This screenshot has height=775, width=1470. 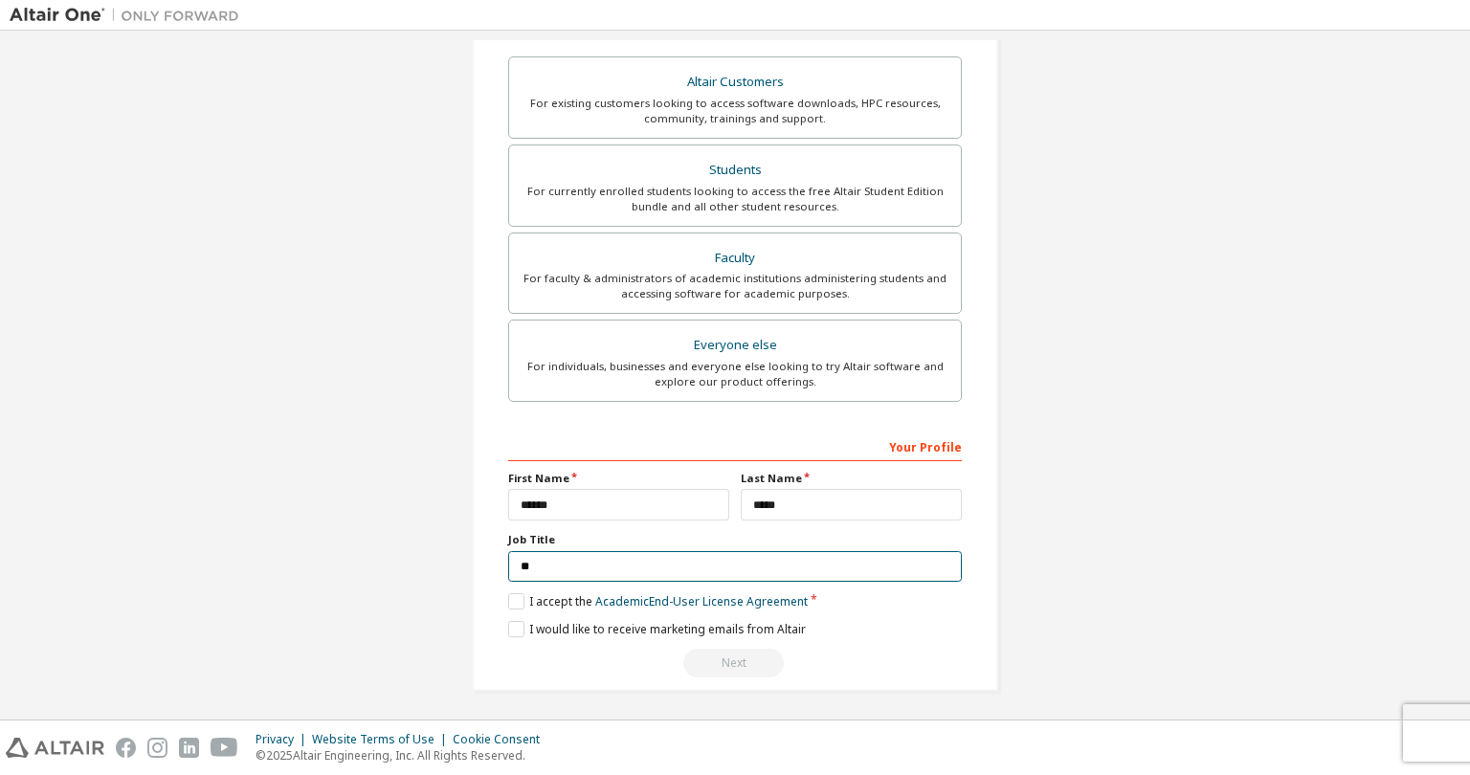 What do you see at coordinates (735, 374) in the screenshot?
I see `div: For individuals, businesses and everyone else looking to try Altair software and explore our prod...` at bounding box center [735, 374].